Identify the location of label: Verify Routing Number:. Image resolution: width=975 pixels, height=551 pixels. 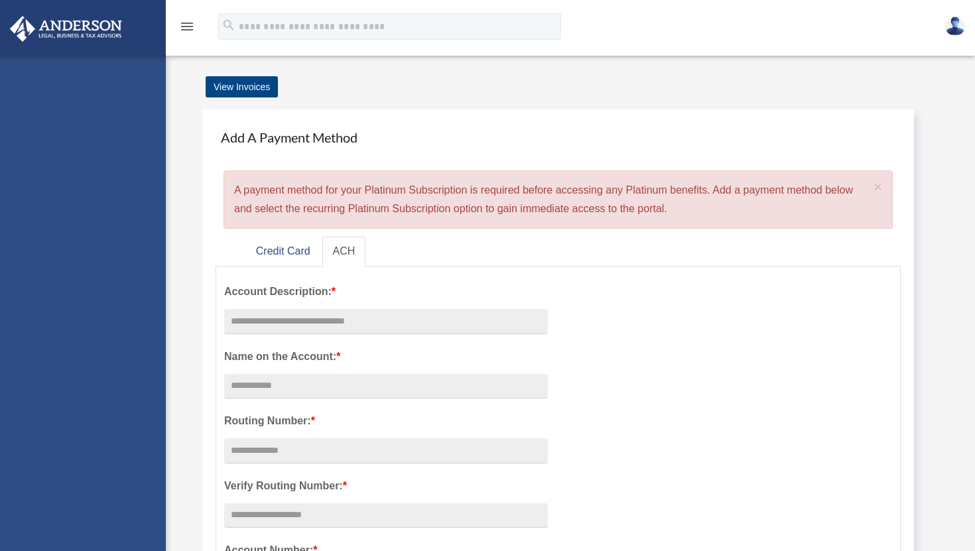
(386, 486).